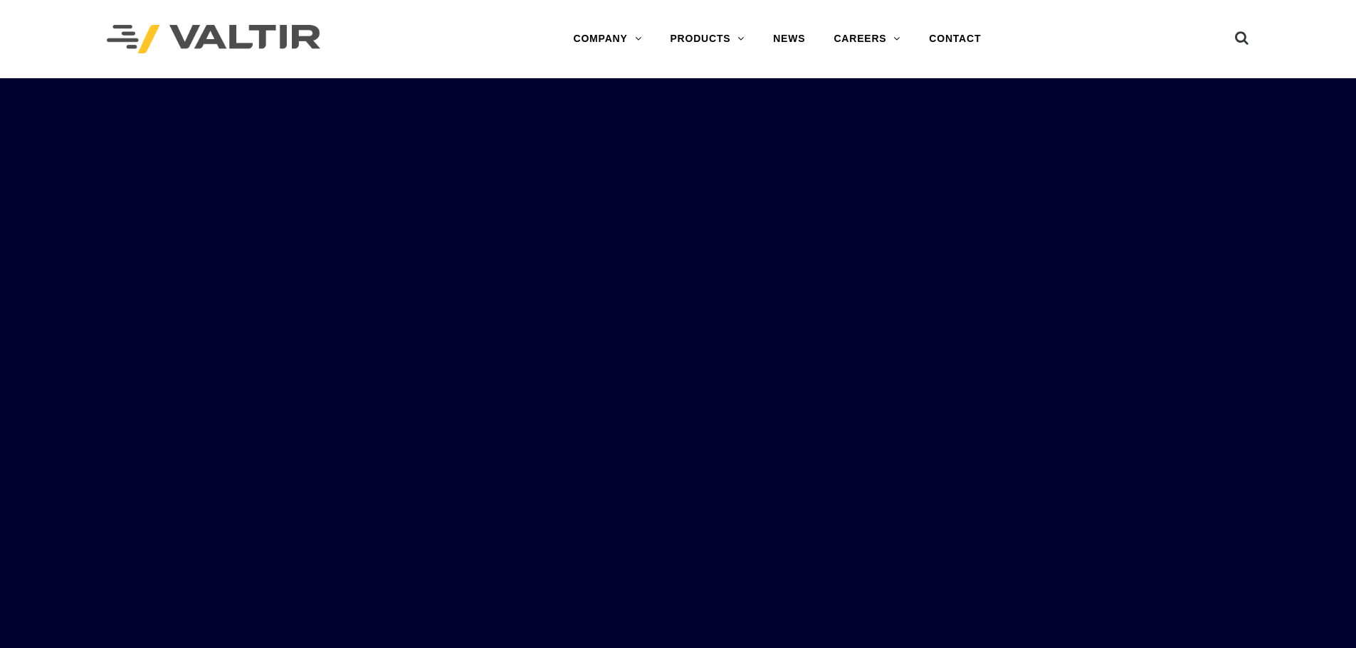 This screenshot has height=648, width=1356. What do you see at coordinates (707, 39) in the screenshot?
I see `a: PRODUCTS` at bounding box center [707, 39].